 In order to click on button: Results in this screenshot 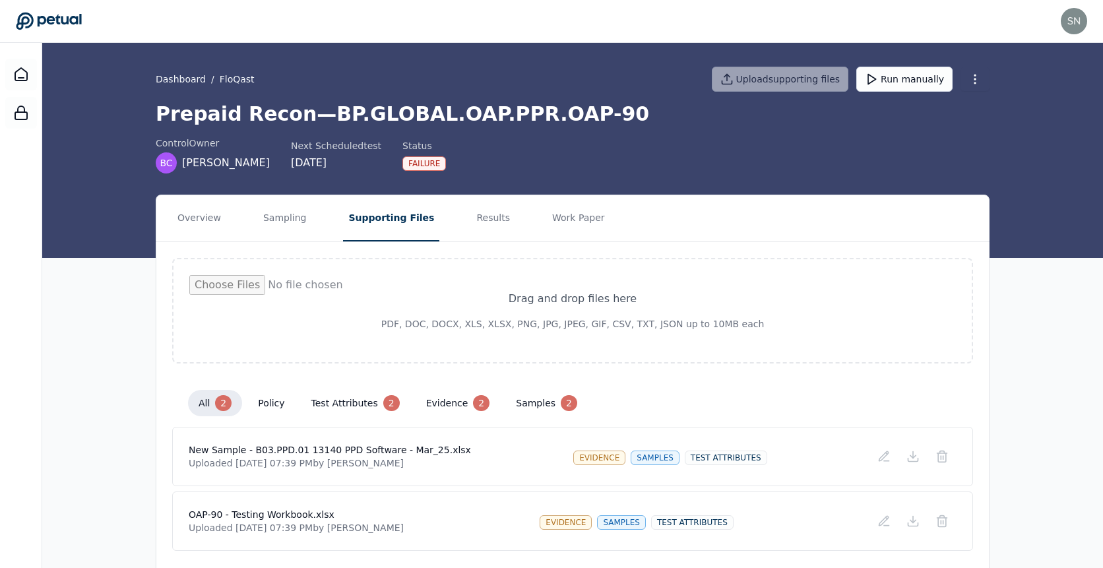, I will do `click(493, 218)`.